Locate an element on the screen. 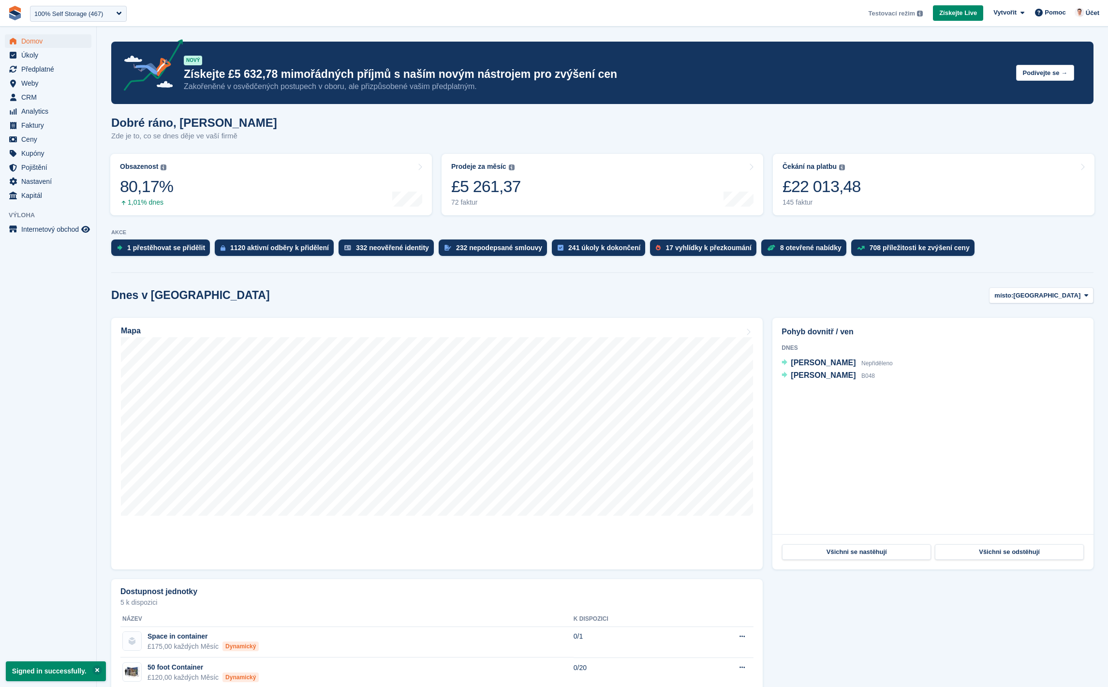 This screenshot has height=687, width=1108. span: Weby is located at coordinates (50, 83).